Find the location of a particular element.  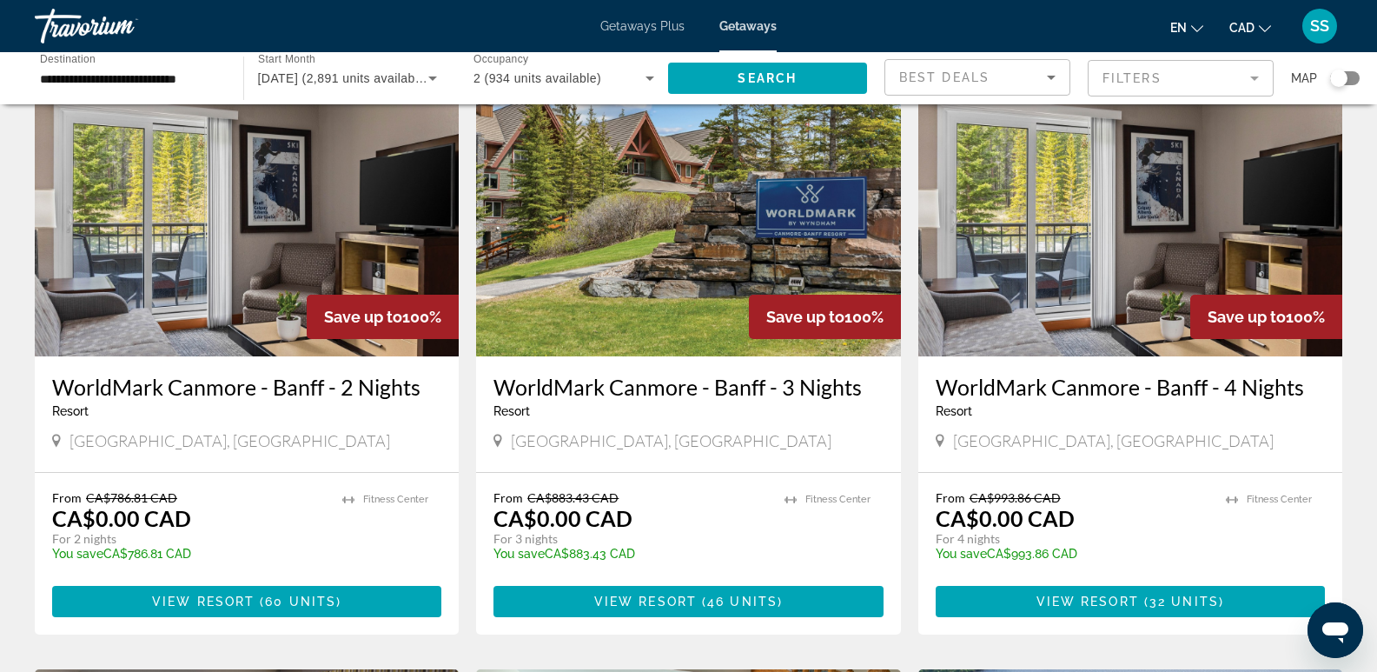

a: WorldMark Canmore - Banff - 4 Nights is located at coordinates (1131, 387).